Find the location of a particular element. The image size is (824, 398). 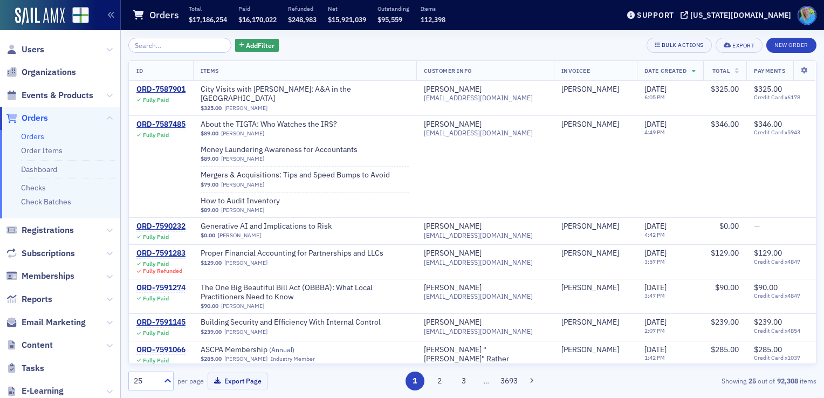

span: Justin Draper is located at coordinates (595, 89).